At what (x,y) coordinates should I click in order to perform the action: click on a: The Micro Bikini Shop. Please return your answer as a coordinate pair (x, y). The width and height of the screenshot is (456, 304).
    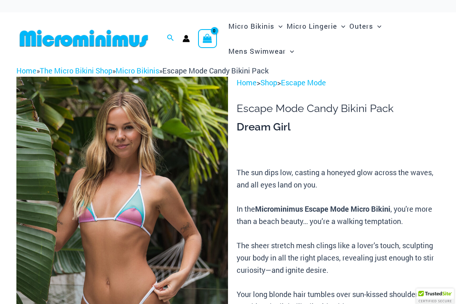
    Looking at the image, I should click on (76, 71).